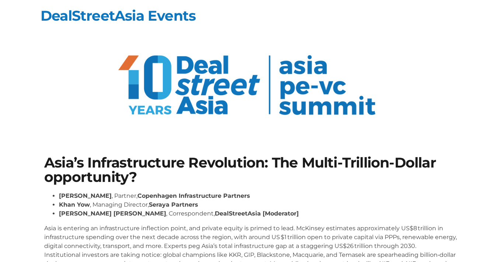  Describe the element at coordinates (173, 204) in the screenshot. I see `strong: Seraya Partners` at that location.